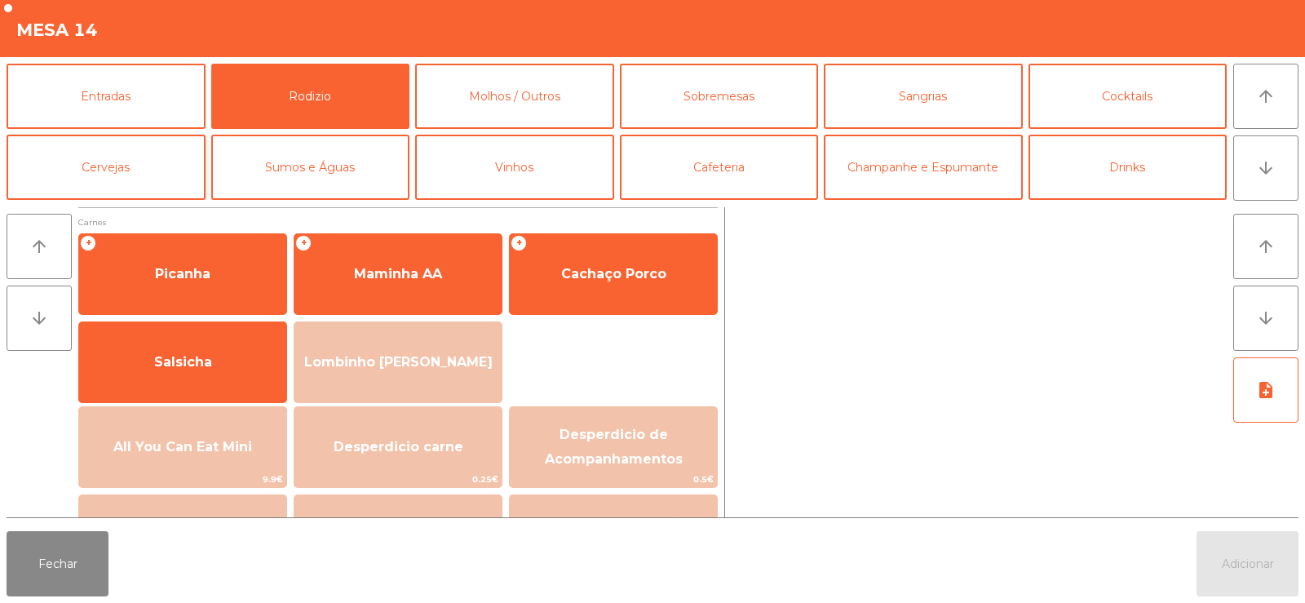 The width and height of the screenshot is (1305, 603). I want to click on button: Sumos e Águas, so click(311, 167).